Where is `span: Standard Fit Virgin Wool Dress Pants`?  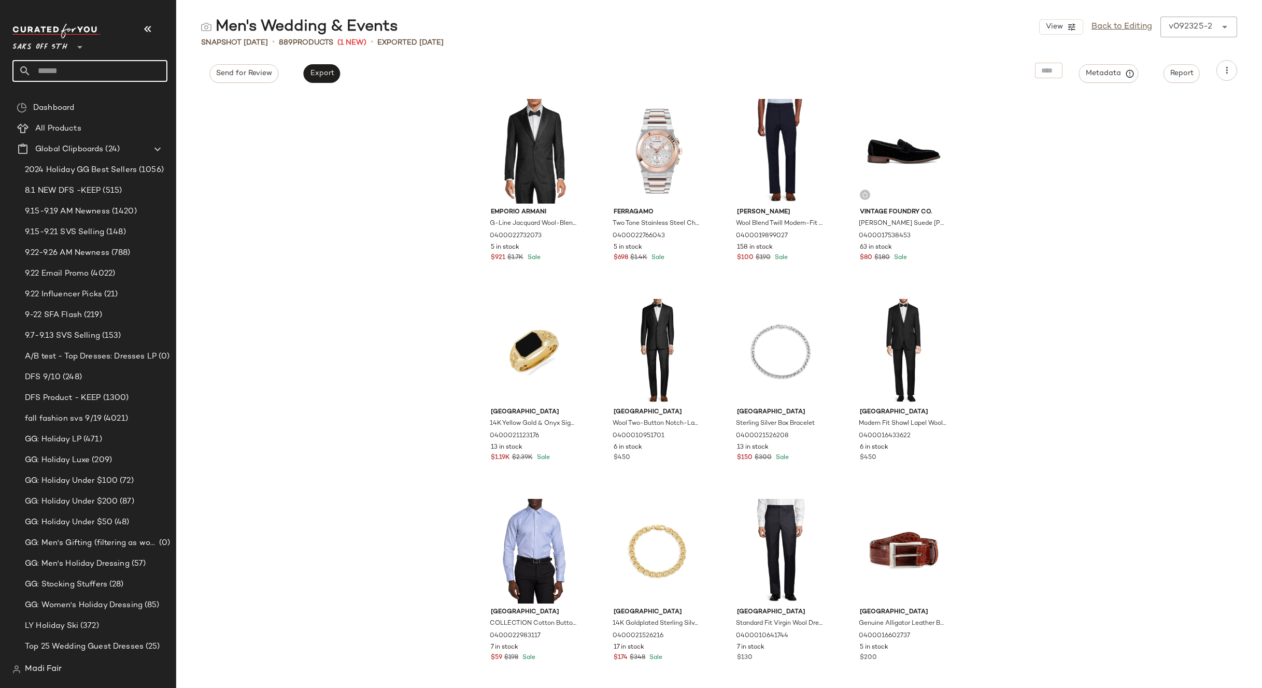
span: Standard Fit Virgin Wool Dress Pants is located at coordinates (779, 624).